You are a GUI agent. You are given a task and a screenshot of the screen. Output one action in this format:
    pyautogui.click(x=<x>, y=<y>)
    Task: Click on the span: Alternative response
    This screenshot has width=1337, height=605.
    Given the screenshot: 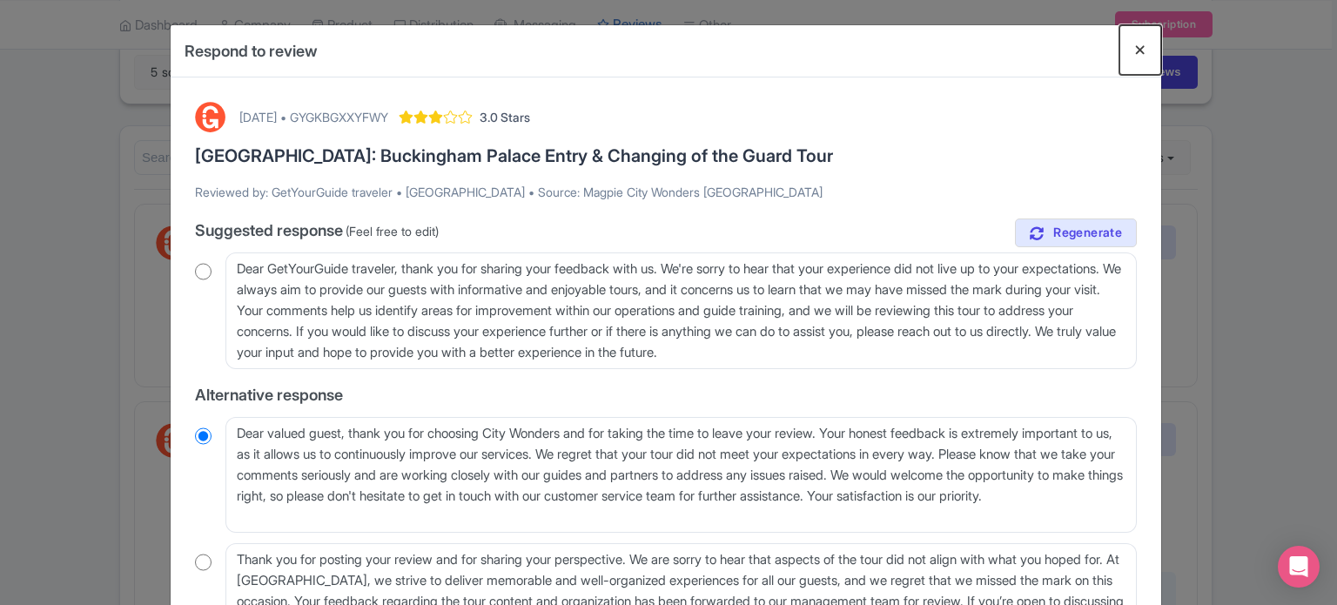 What is the action you would take?
    pyautogui.click(x=269, y=394)
    